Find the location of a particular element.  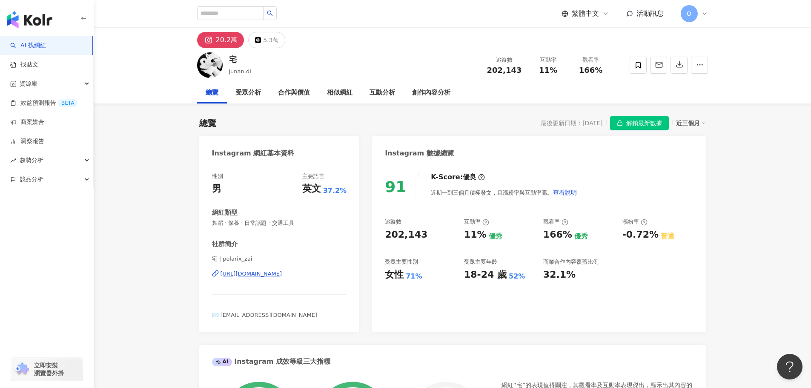

a: 找貼文 is located at coordinates (24, 65).